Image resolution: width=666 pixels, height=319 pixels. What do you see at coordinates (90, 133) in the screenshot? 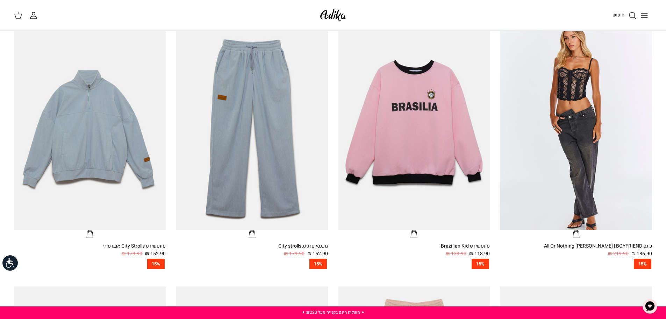
I see `a: סווטשירט City Strolls אוברסייז` at bounding box center [90, 133].